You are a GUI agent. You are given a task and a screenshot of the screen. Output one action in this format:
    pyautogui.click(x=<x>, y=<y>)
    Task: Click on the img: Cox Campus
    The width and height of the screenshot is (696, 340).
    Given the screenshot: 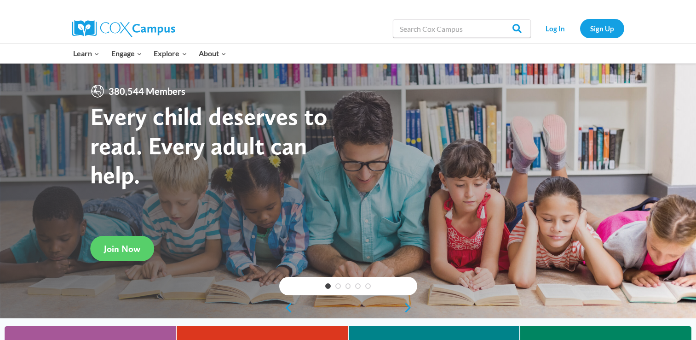 What is the action you would take?
    pyautogui.click(x=124, y=29)
    